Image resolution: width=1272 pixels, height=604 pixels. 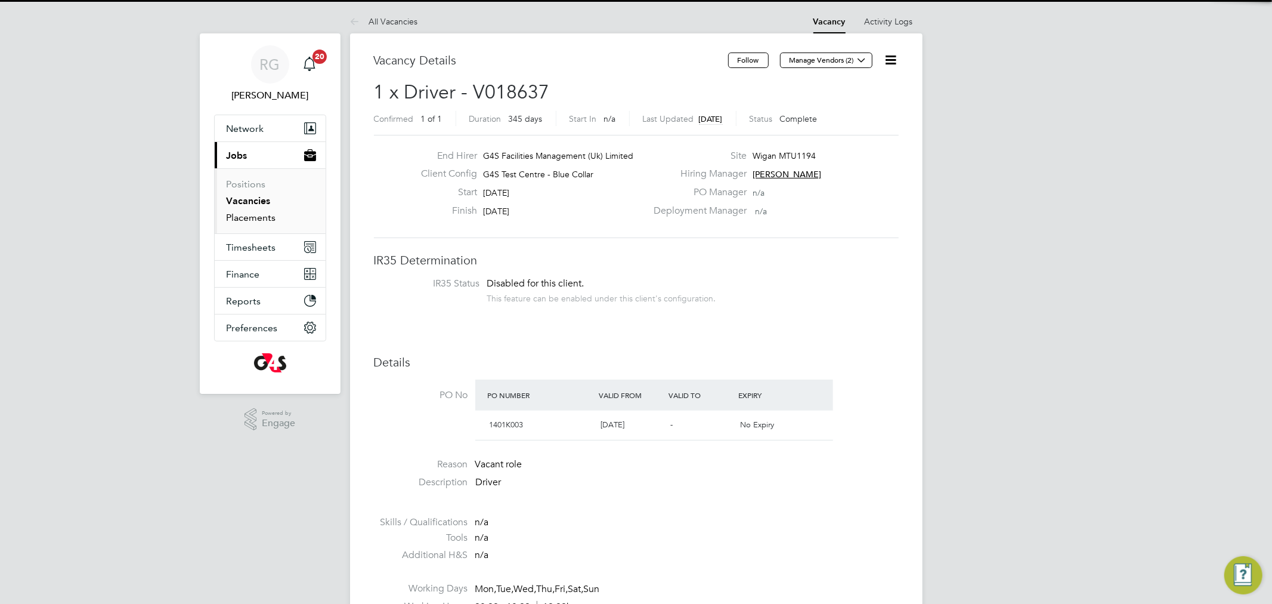 I want to click on span: 1 of 1, so click(x=432, y=119).